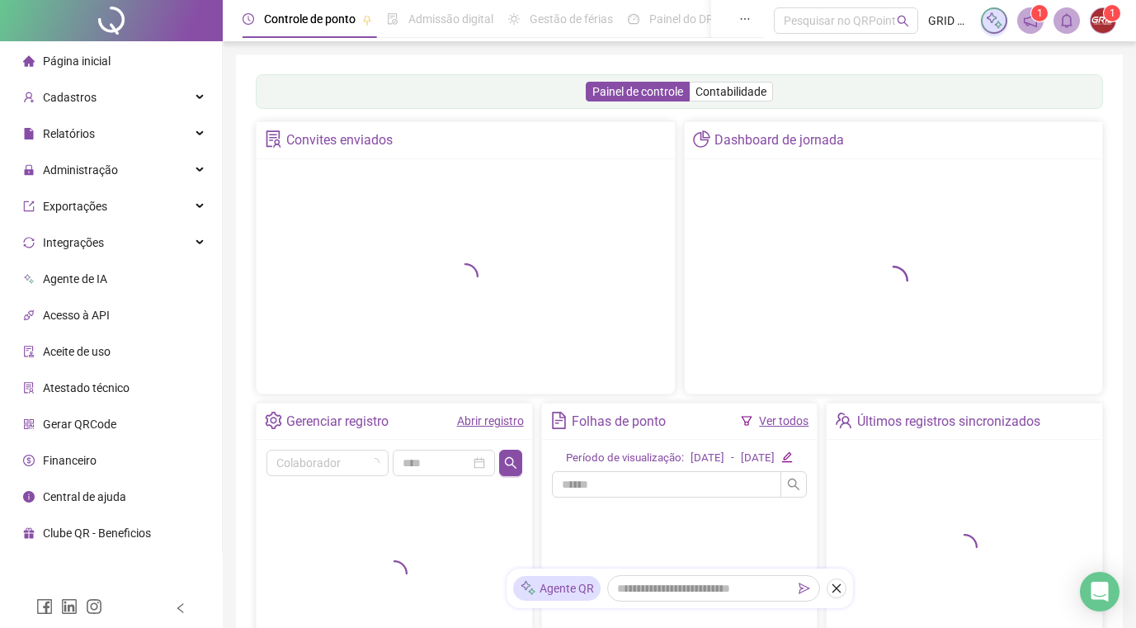  I want to click on span: qrcode, so click(29, 424).